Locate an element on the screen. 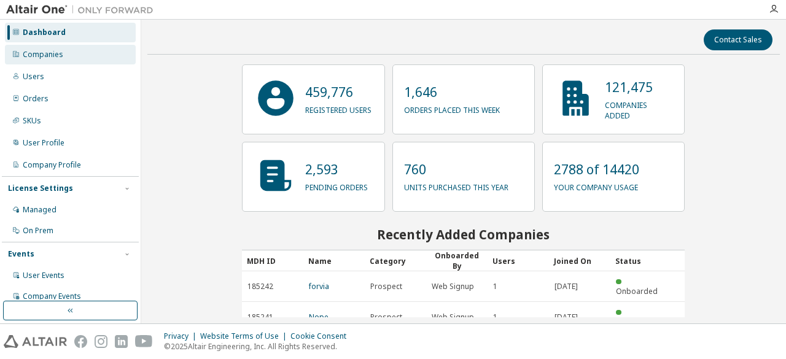  img: youtube.svg is located at coordinates (144, 341).